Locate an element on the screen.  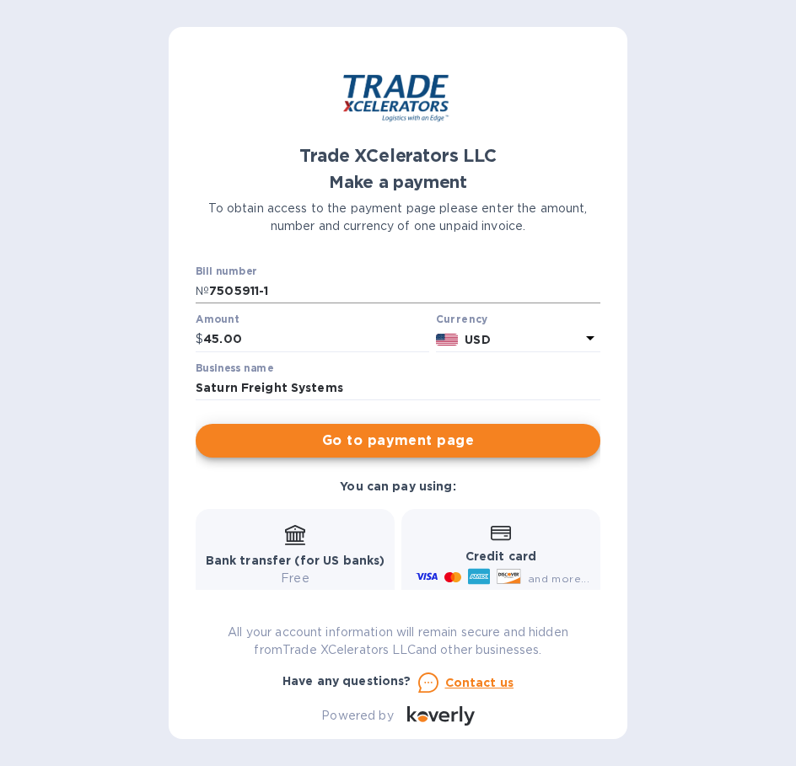
p: № is located at coordinates (202, 291).